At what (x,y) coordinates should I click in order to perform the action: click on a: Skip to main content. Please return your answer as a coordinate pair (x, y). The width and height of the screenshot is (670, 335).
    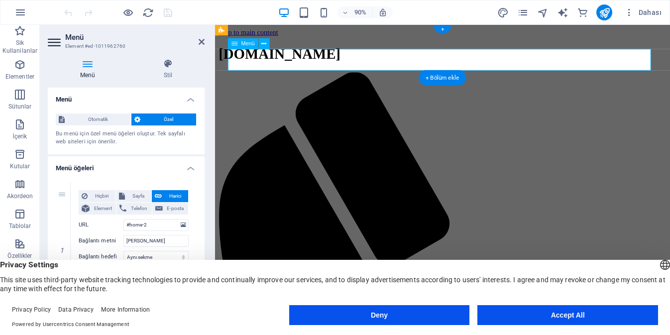
    Looking at the image, I should click on (37, 8).